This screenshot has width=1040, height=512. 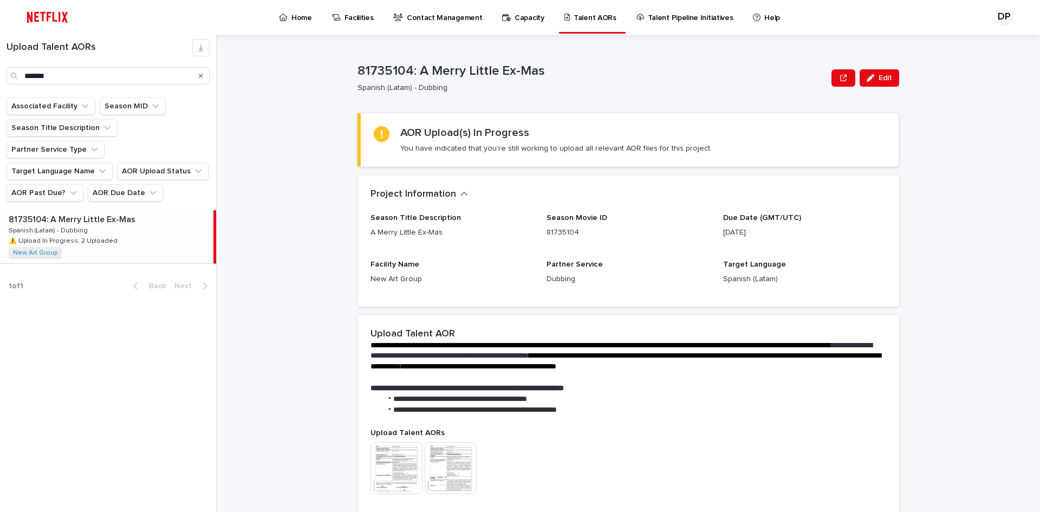 I want to click on button: AOR Past Due?, so click(x=45, y=193).